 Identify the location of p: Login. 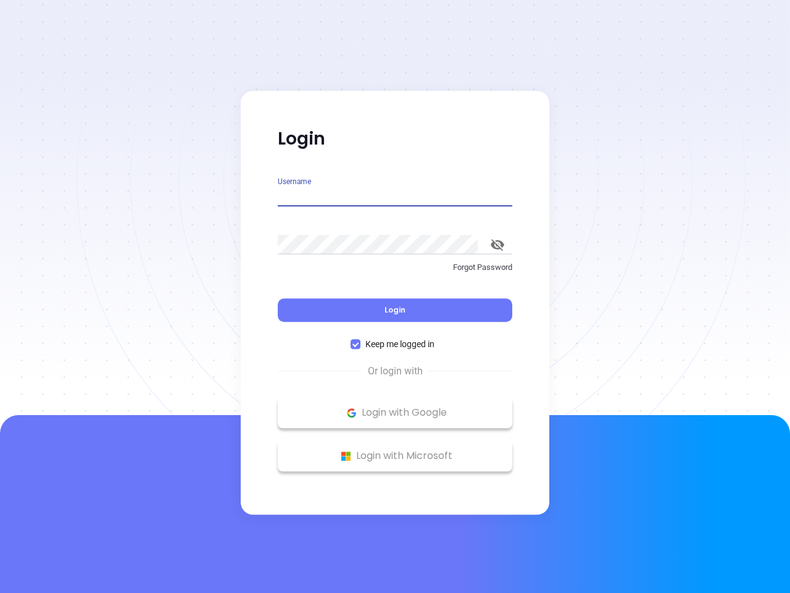
(395, 139).